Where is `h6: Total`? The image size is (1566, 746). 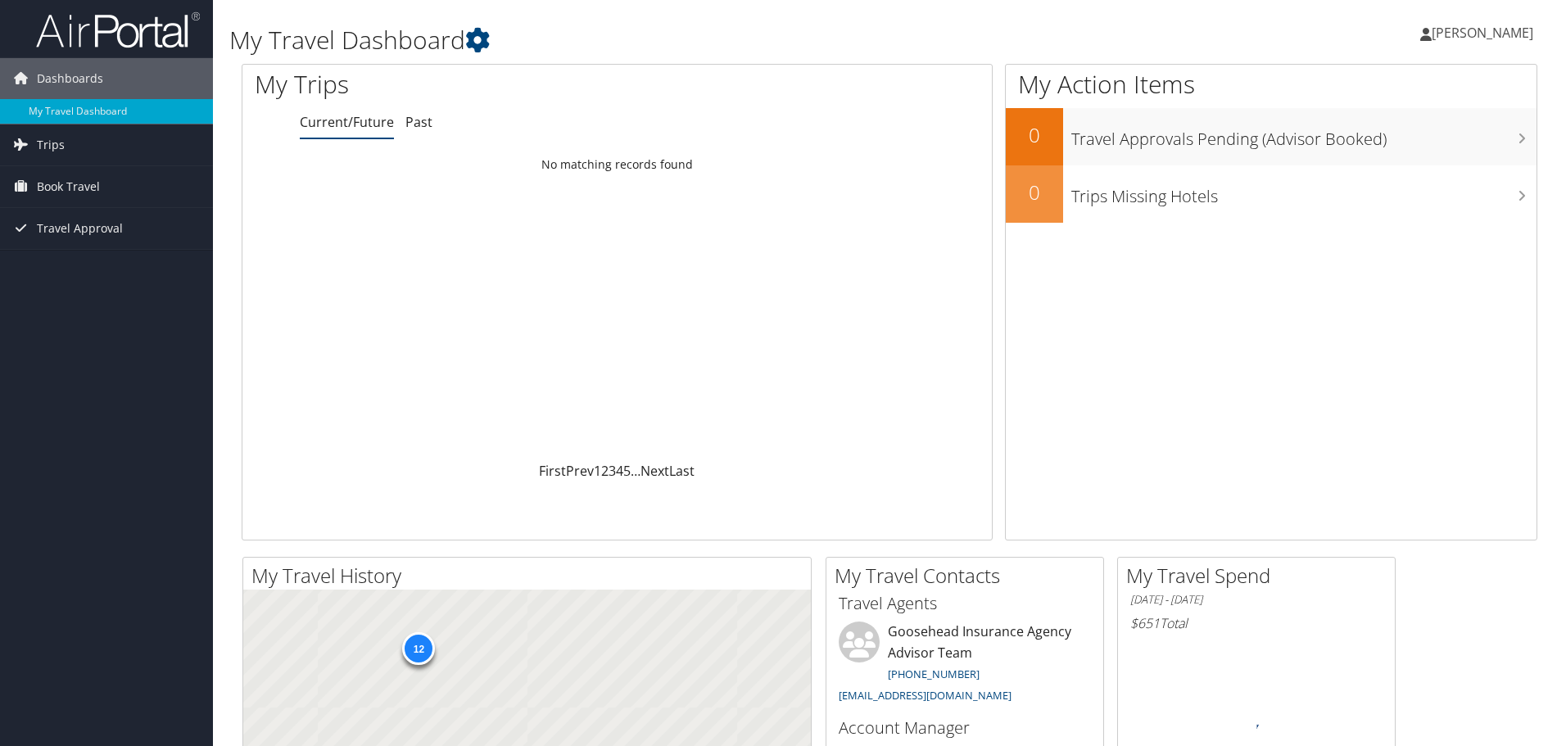
h6: Total is located at coordinates (1256, 623).